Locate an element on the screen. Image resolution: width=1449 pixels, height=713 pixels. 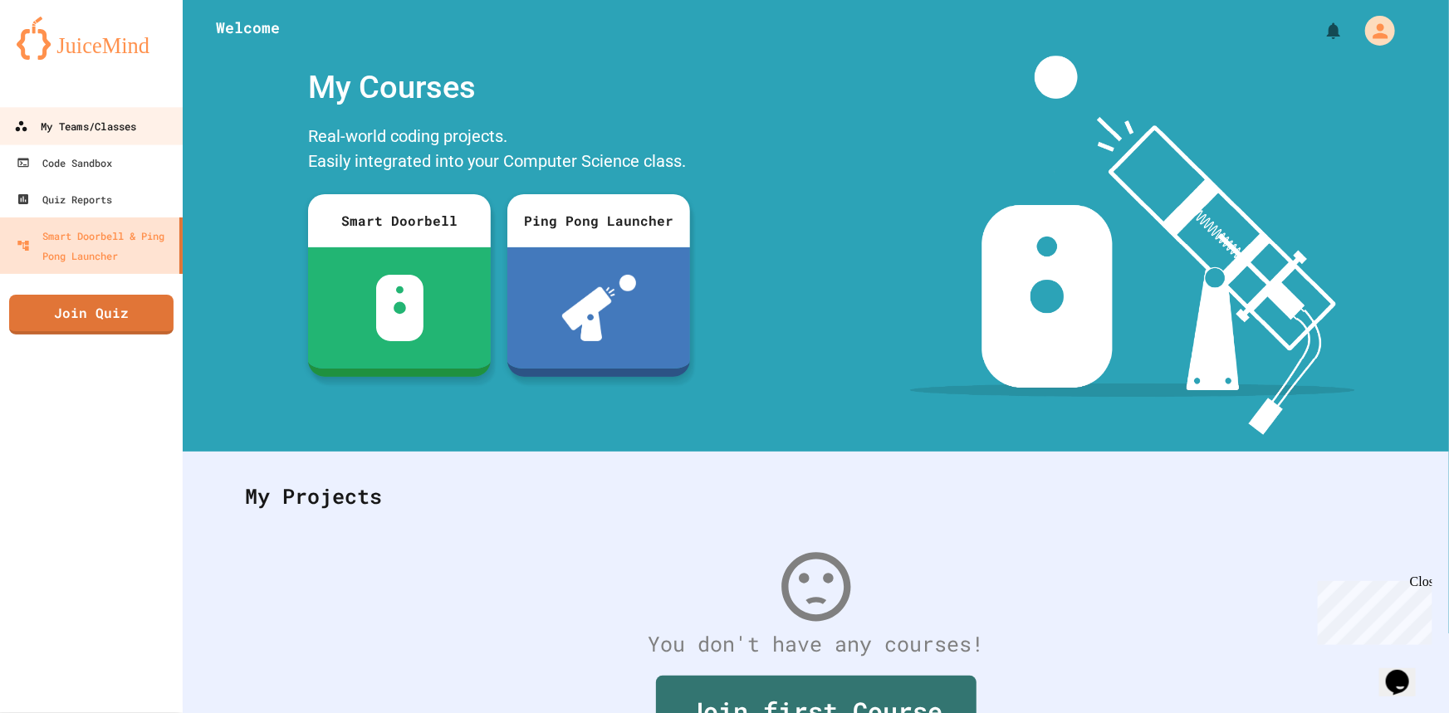
div: You don't have any courses! is located at coordinates (815, 644).